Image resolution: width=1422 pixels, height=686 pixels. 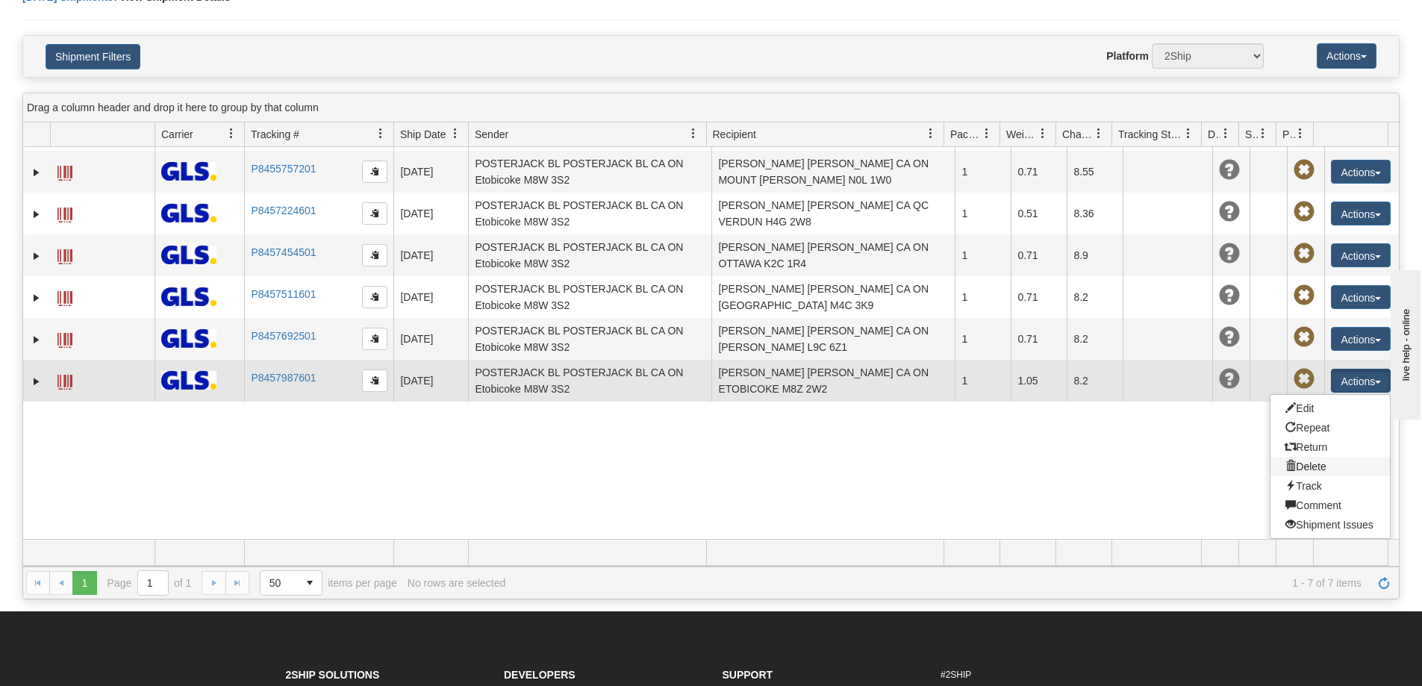 What do you see at coordinates (931, 134) in the screenshot?
I see `a: Recipient filter column settings` at bounding box center [931, 134].